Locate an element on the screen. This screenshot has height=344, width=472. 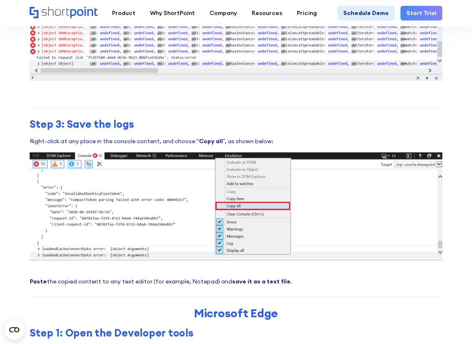
h3: Step 3: Save the logs is located at coordinates (236, 124).